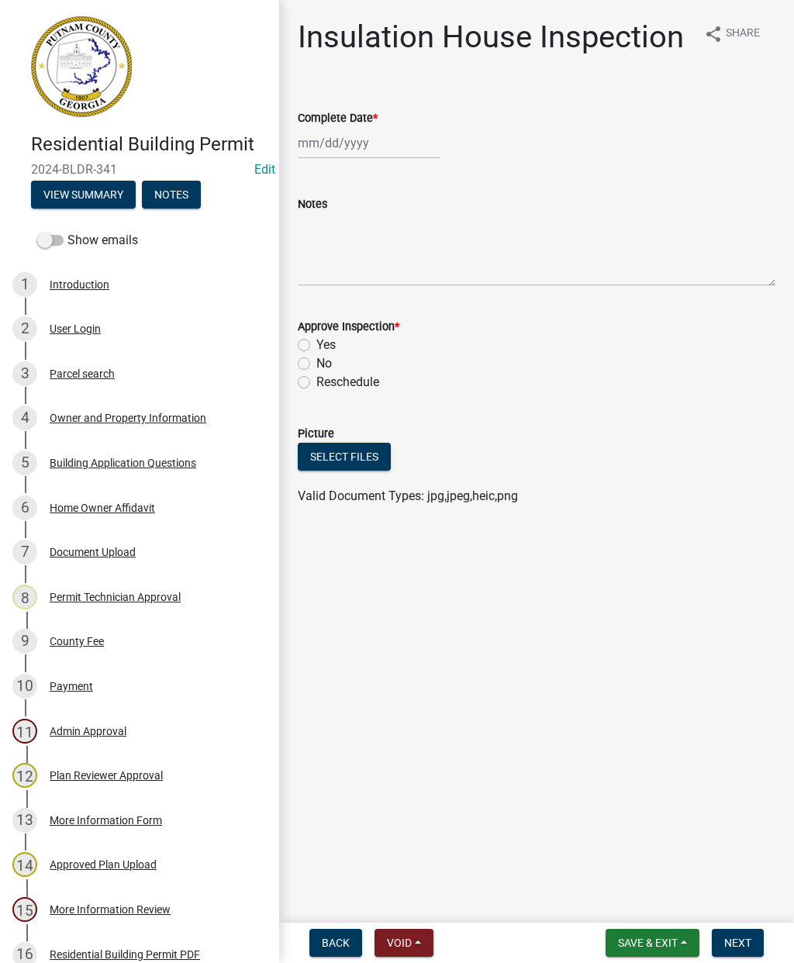 The height and width of the screenshot is (963, 794). Describe the element at coordinates (110, 909) in the screenshot. I see `div: More Information Review` at that location.